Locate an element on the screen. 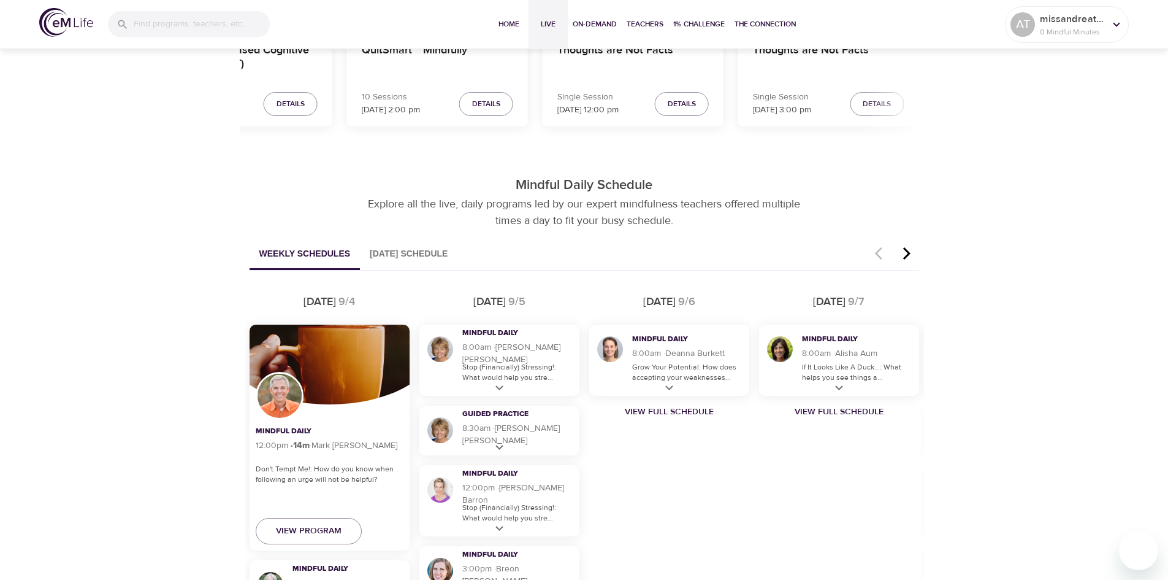  input: Find programs, teachers, etc... is located at coordinates (202, 24).